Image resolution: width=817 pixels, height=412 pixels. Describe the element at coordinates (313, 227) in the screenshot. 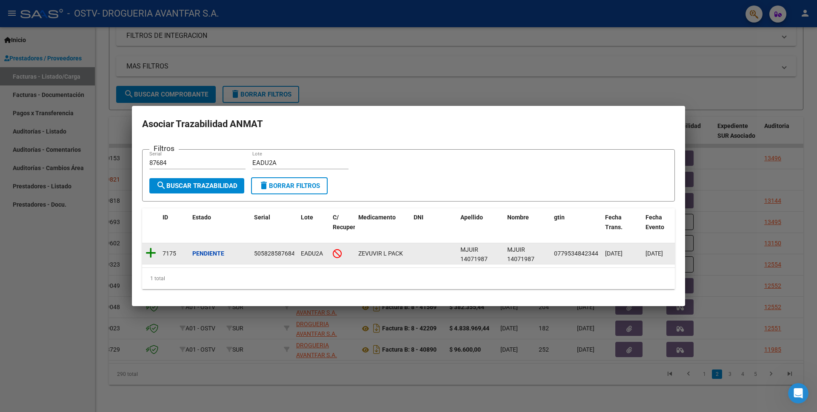

I see `datatable-header-cell: Lote` at that location.